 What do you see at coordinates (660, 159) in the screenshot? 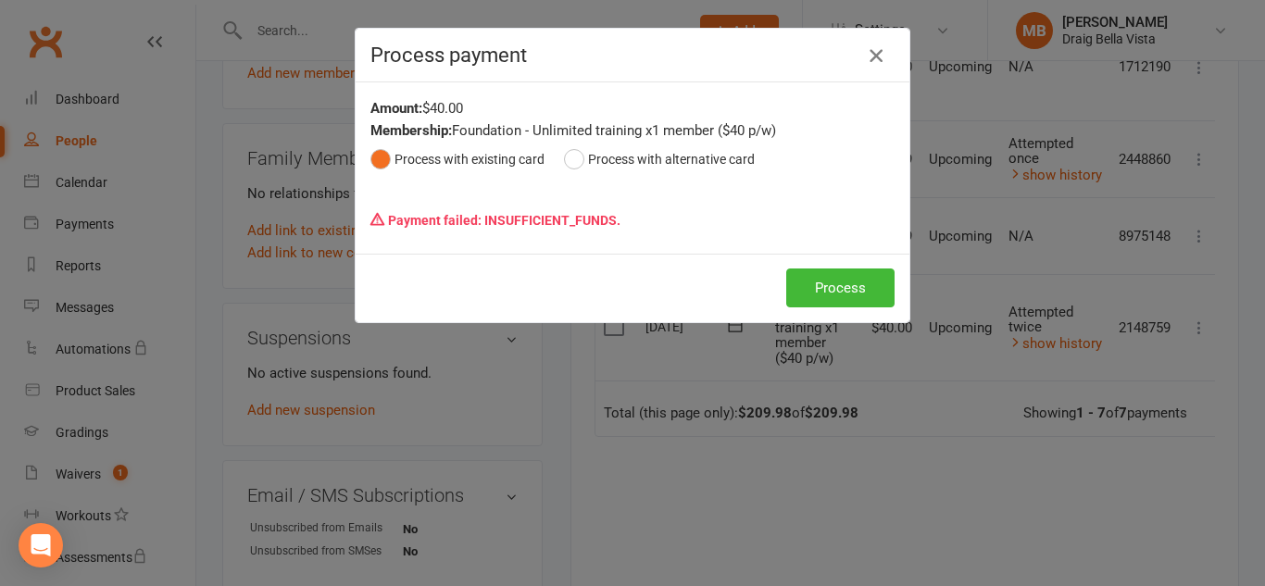
I see `button: Process with alternative card` at bounding box center [660, 159].